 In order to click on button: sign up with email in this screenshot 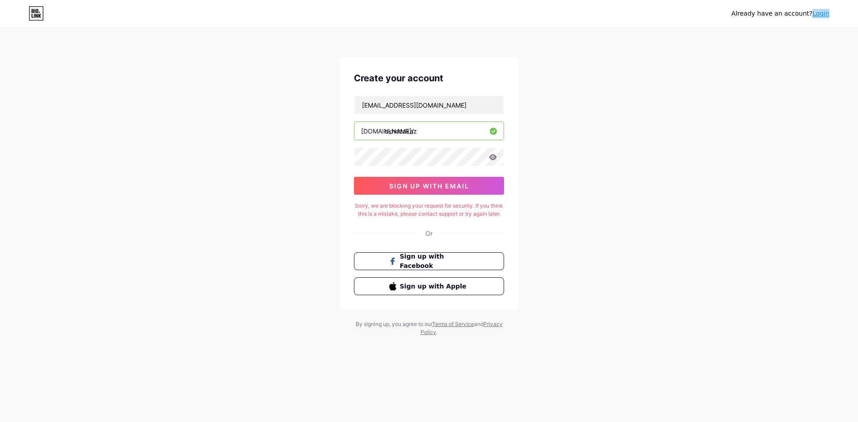, I will do `click(429, 186)`.